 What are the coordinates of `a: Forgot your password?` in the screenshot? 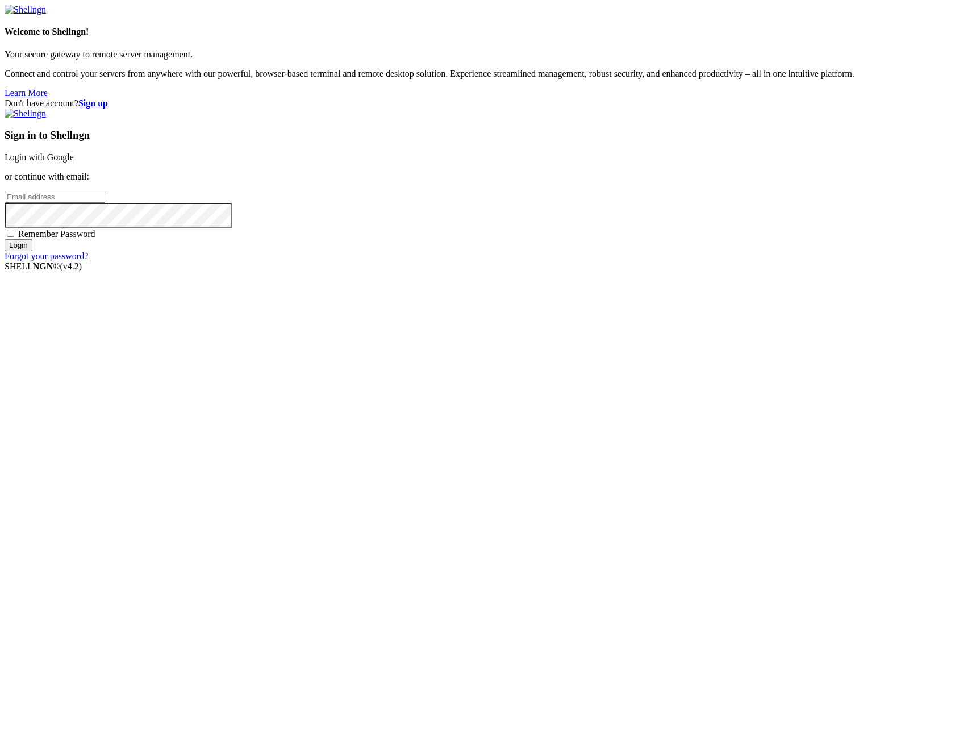 It's located at (46, 256).